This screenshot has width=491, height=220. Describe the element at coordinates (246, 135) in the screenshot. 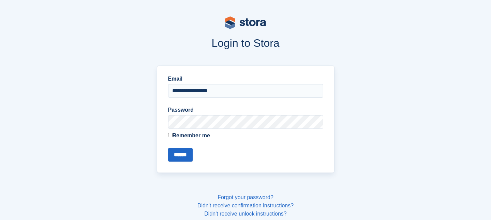

I see `label: Remember me` at that location.